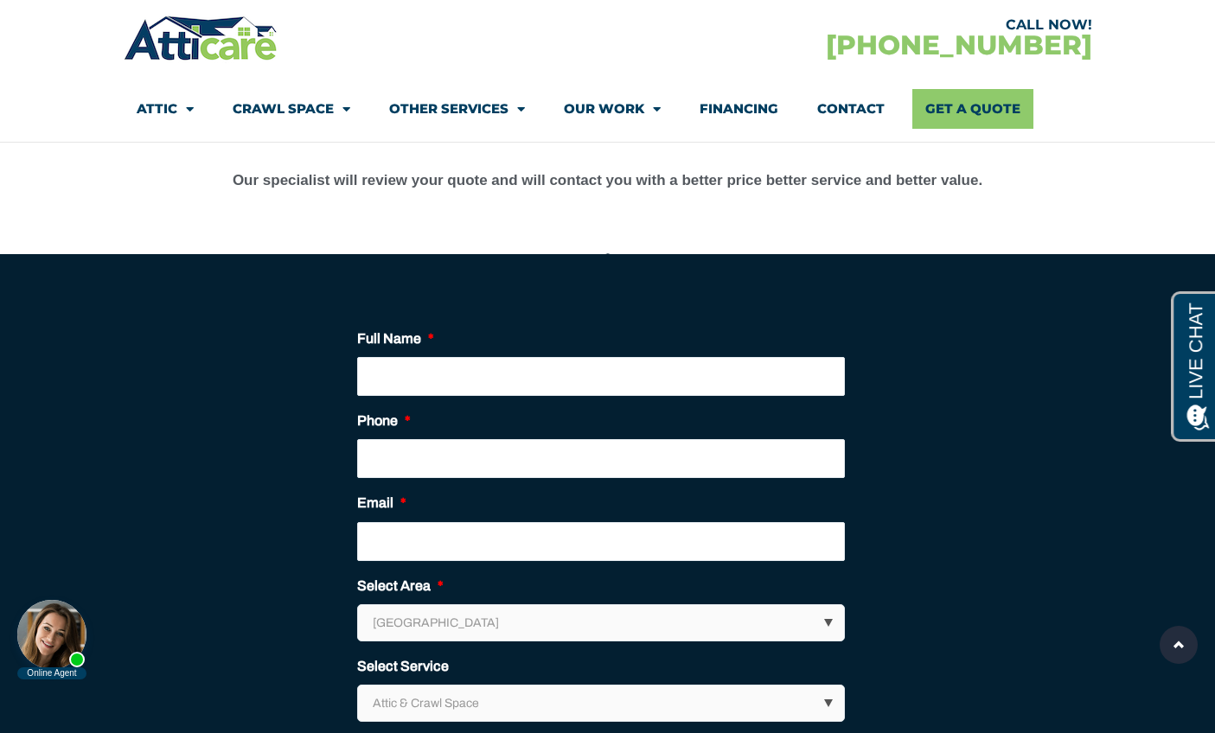  Describe the element at coordinates (403, 667) in the screenshot. I see `label: Select Service` at that location.